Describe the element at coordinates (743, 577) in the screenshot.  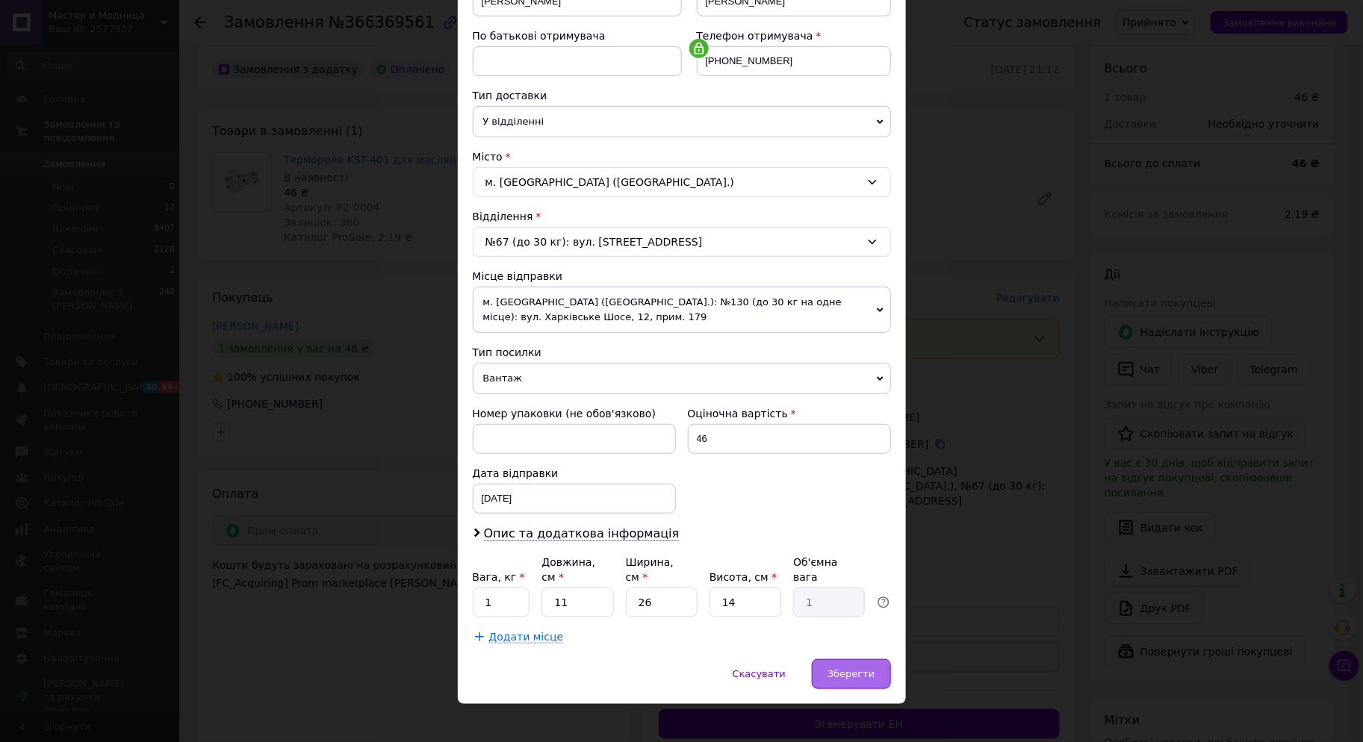
I see `label: Висота, см` at that location.